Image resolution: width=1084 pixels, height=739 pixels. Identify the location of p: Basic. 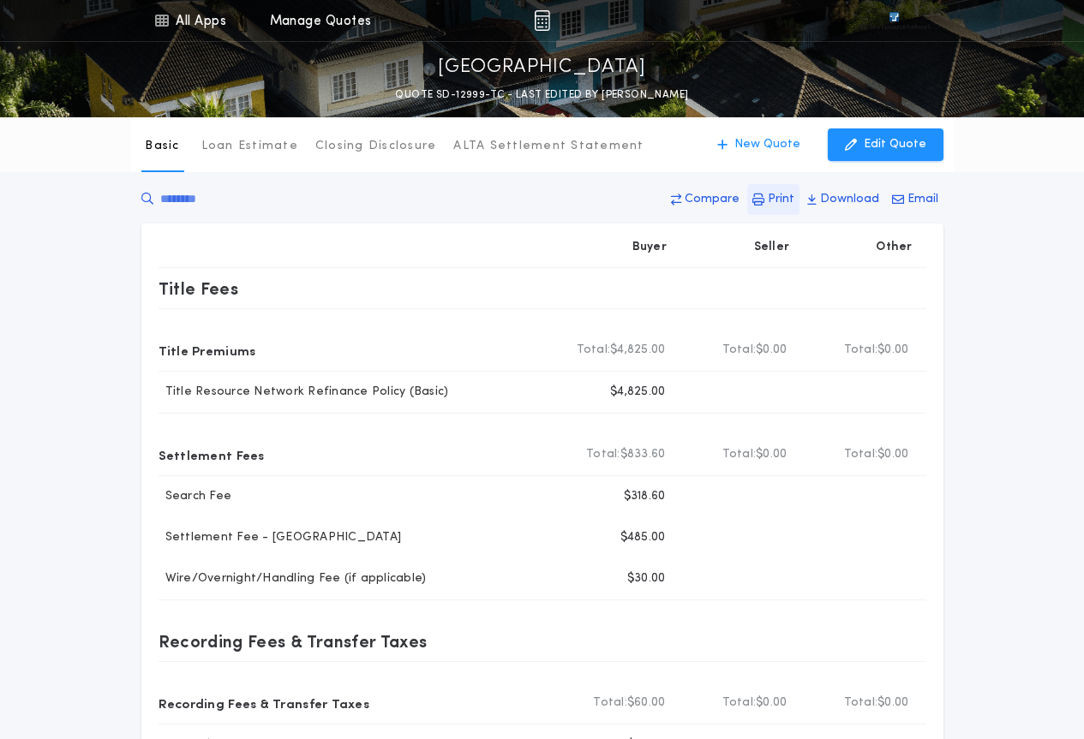
(162, 147).